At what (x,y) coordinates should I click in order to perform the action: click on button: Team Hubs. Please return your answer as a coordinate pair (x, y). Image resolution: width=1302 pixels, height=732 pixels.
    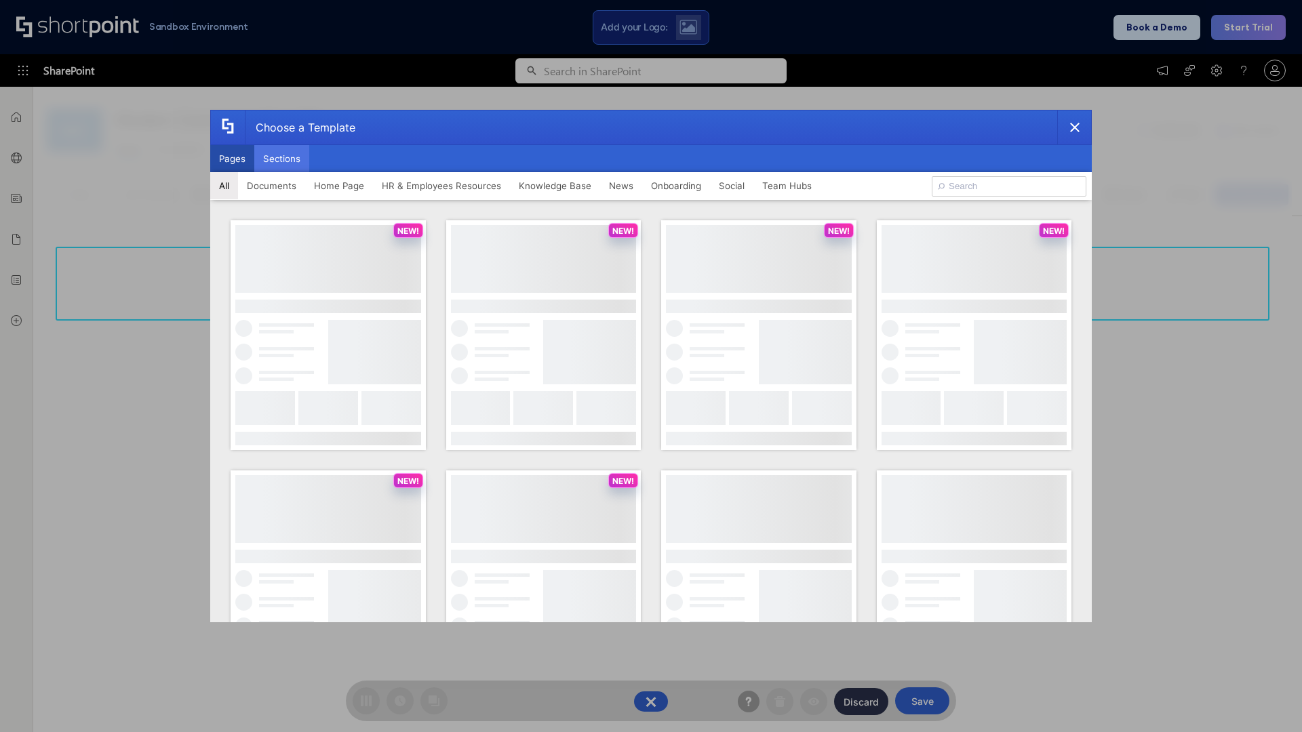
    Looking at the image, I should click on (787, 186).